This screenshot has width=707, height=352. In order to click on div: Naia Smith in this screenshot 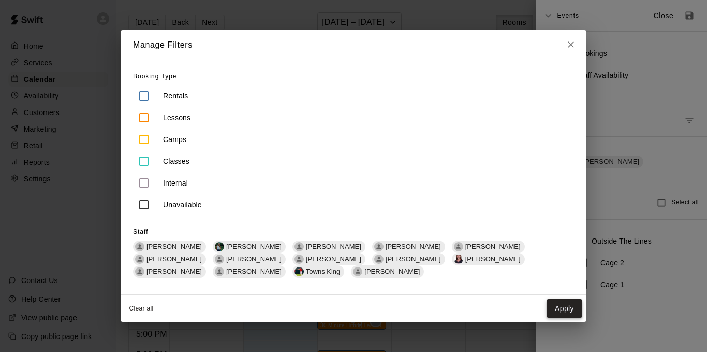, I will do `click(459, 247)`.